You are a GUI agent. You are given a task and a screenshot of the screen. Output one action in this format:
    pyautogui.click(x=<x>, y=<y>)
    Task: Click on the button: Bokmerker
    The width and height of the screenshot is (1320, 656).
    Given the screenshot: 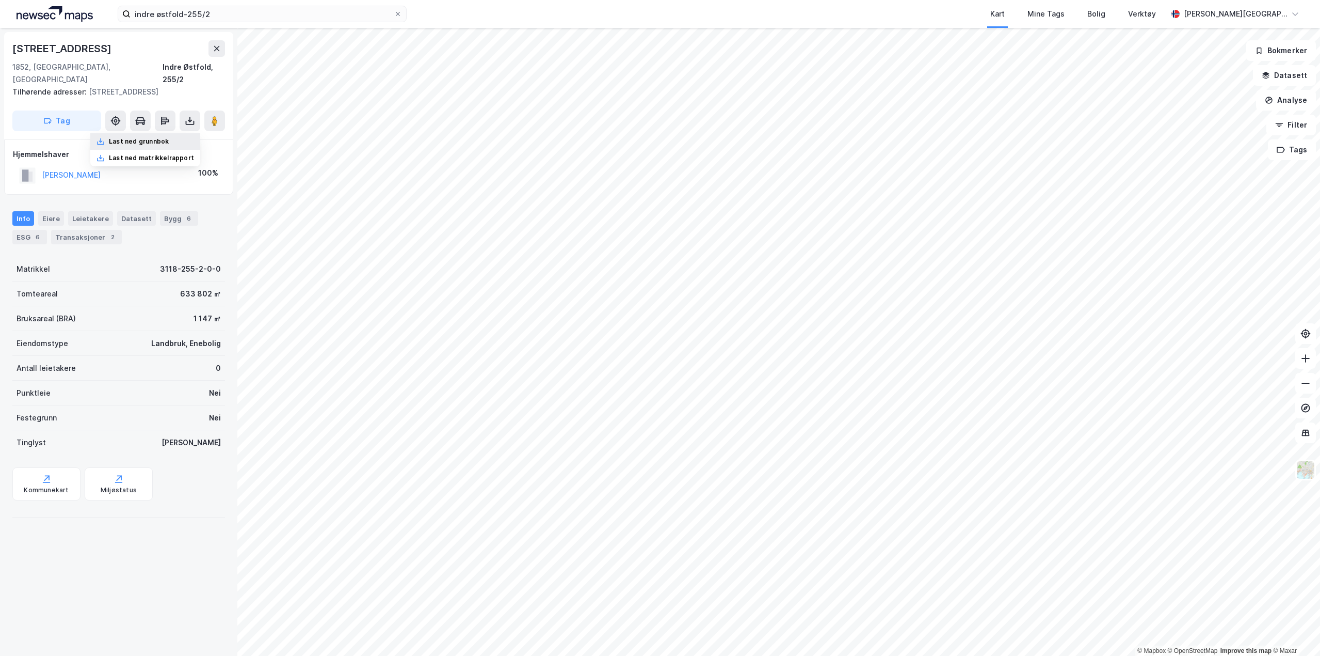 What is the action you would take?
    pyautogui.click(x=1281, y=51)
    